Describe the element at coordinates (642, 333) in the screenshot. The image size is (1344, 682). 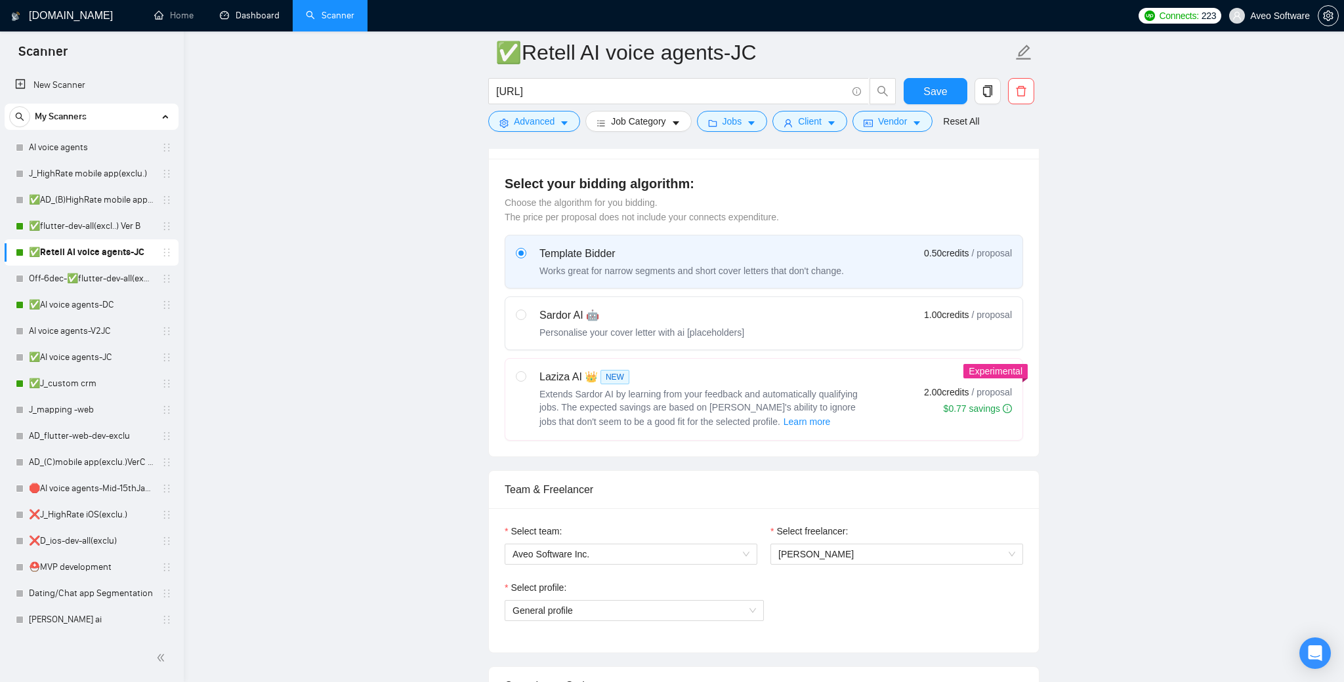
I see `div: Personalise your cover letter with ai [placeholders]` at that location.